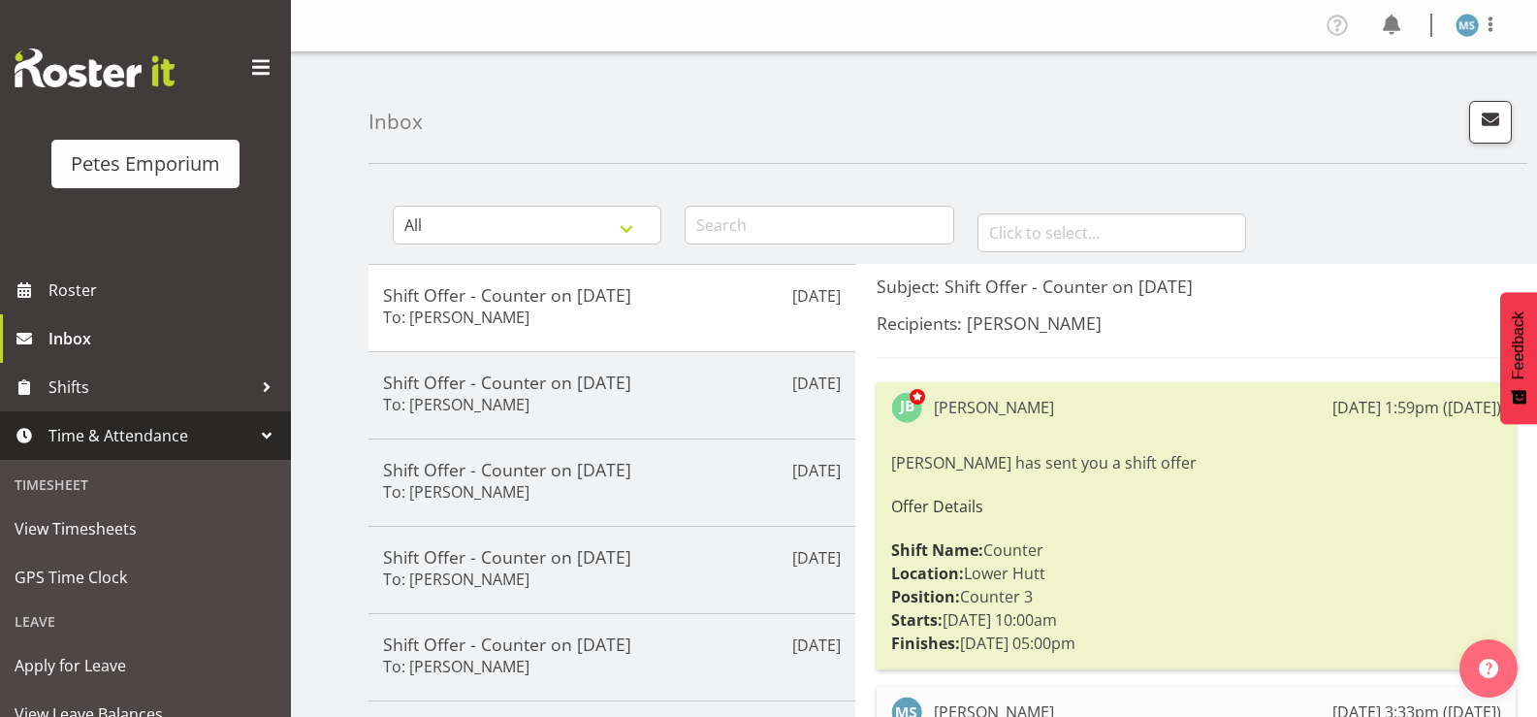 This screenshot has height=717, width=1537. What do you see at coordinates (145, 665) in the screenshot?
I see `a: Apply for Leave` at bounding box center [145, 665].